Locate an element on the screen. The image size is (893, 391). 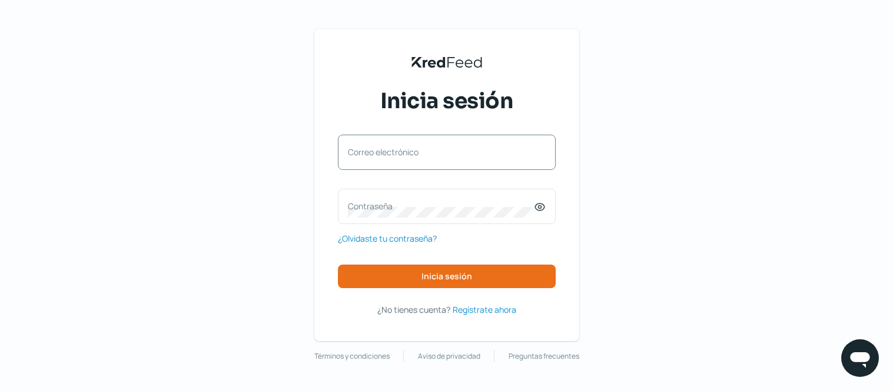
label: Correo electrónico is located at coordinates (441, 152).